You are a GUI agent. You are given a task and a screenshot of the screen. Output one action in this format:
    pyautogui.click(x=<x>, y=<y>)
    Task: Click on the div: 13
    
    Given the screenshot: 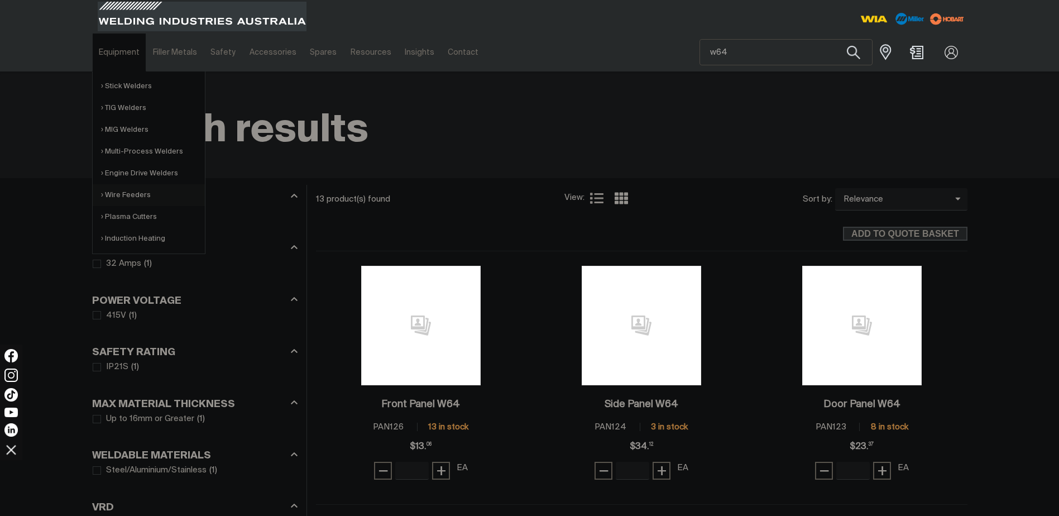 What is the action you would take?
    pyautogui.click(x=440, y=199)
    